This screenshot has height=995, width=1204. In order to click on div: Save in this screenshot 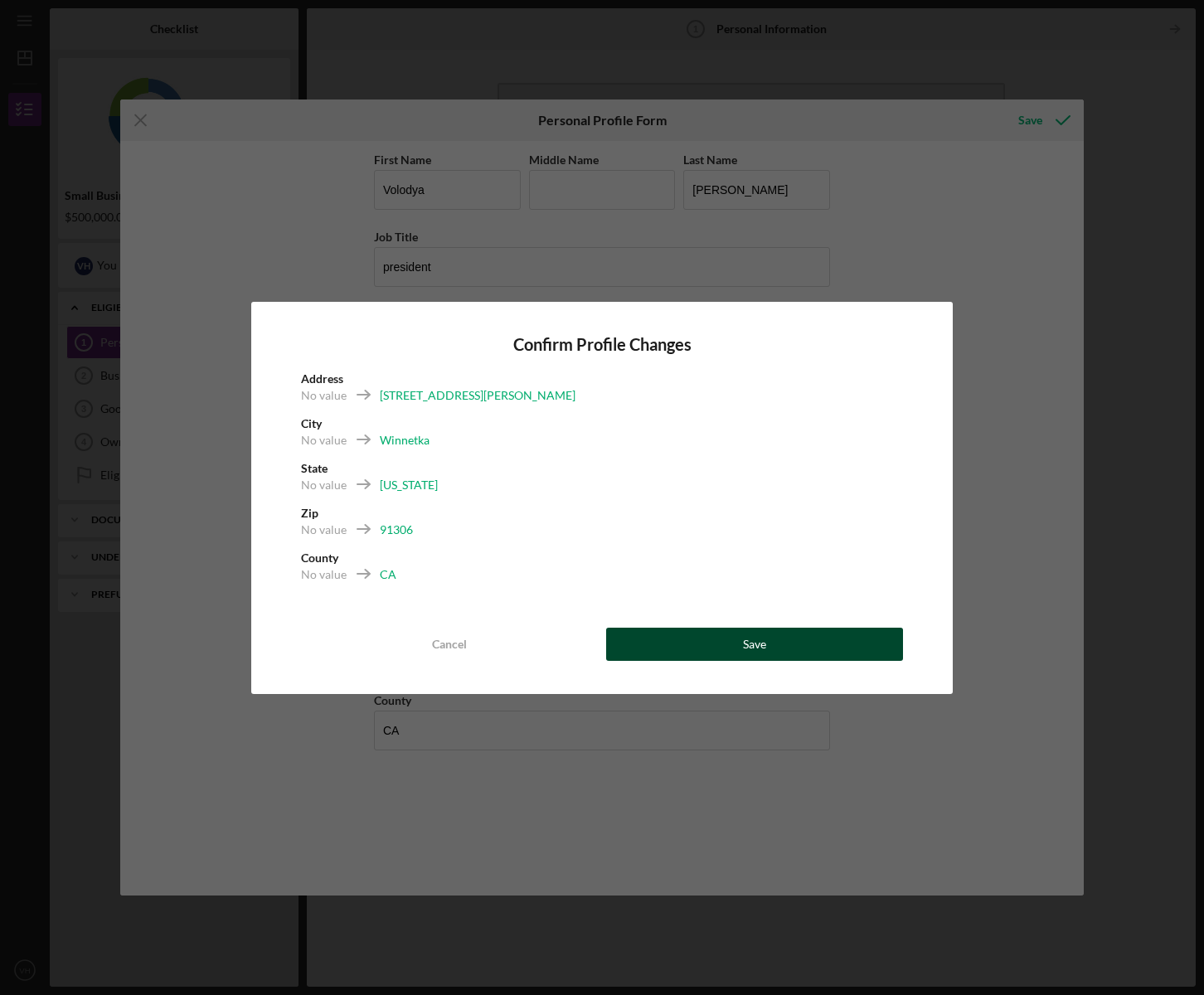, I will do `click(754, 644)`.